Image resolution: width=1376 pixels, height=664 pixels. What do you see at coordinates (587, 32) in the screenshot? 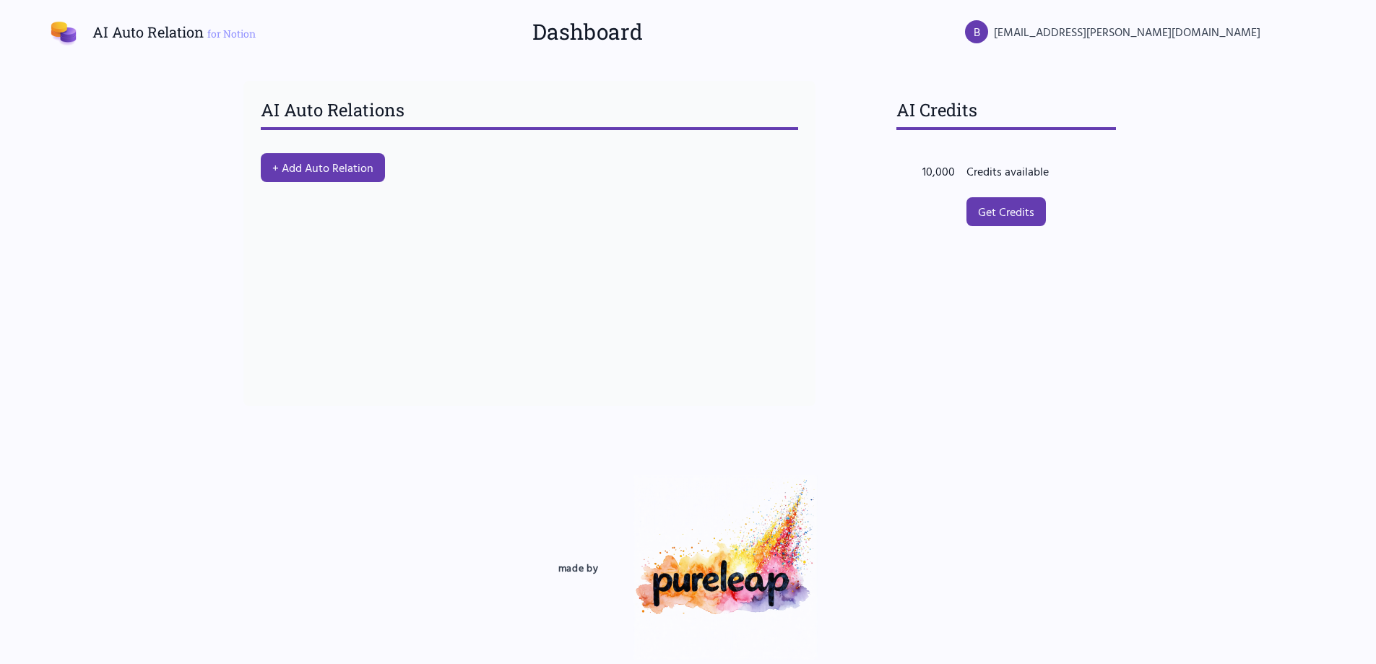
I see `h2: Dashboard` at bounding box center [587, 32].